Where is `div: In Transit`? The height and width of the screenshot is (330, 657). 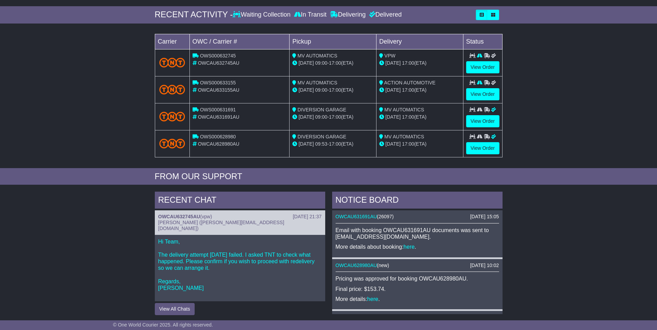
div: In Transit is located at coordinates (310, 15).